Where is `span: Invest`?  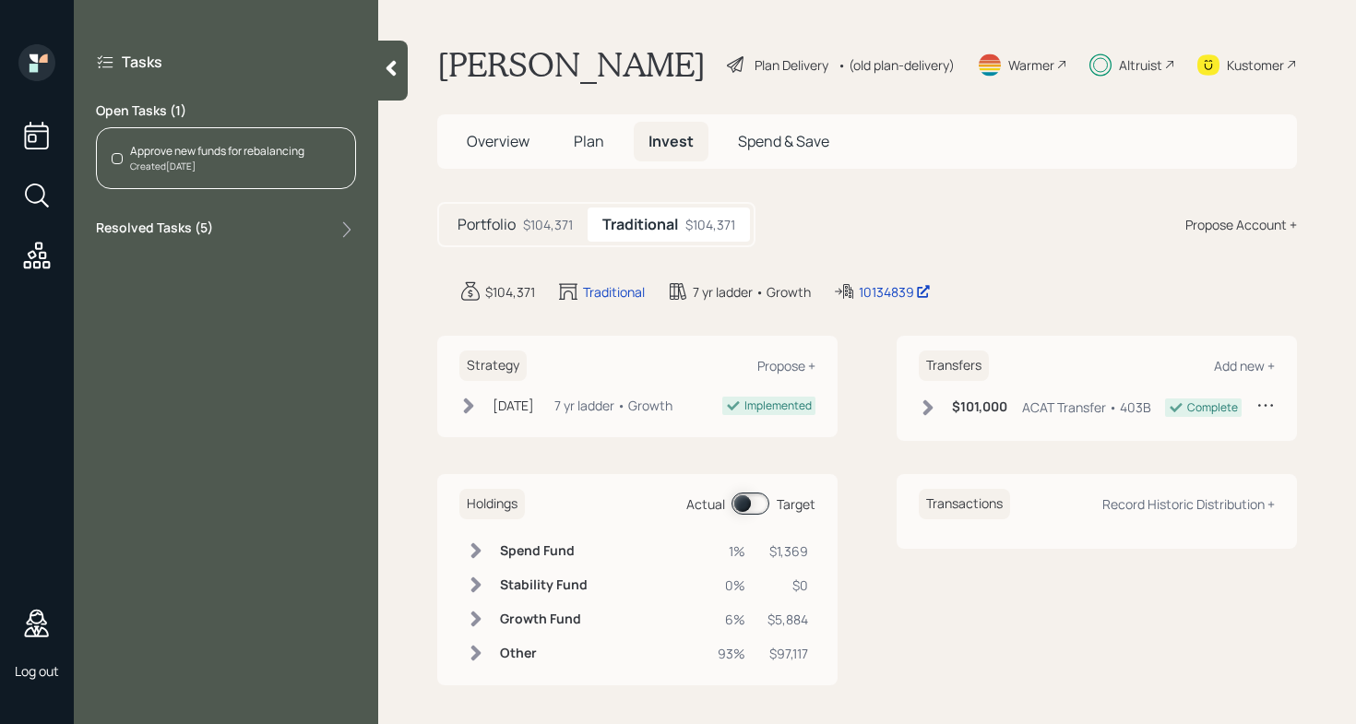
span: Invest is located at coordinates (671, 141).